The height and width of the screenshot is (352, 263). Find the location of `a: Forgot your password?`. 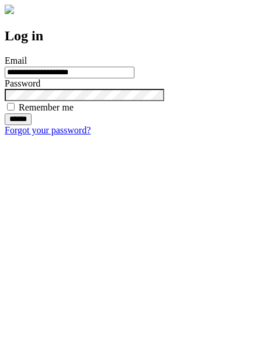

a: Forgot your password? is located at coordinates (47, 130).